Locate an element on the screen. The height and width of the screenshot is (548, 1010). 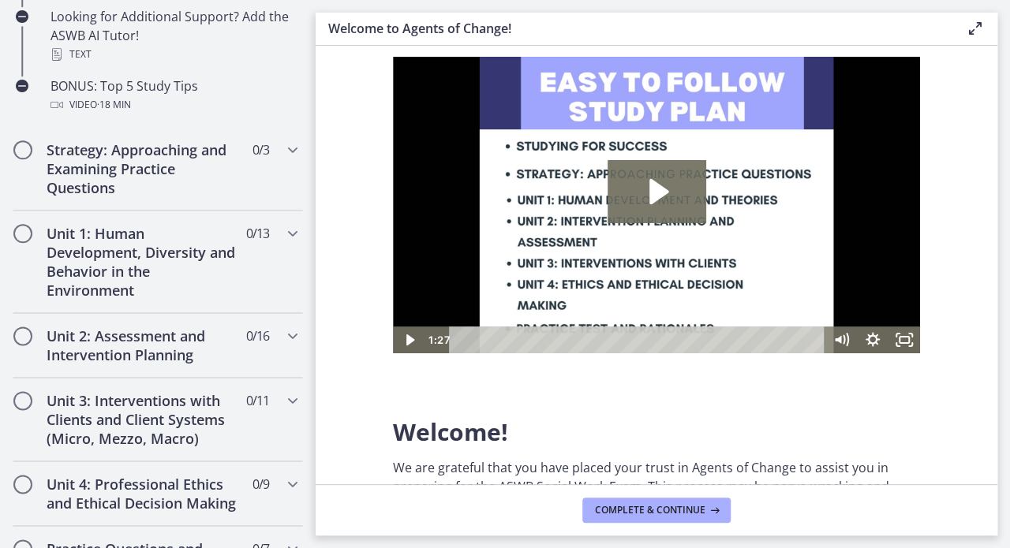
button: Show settings menu is located at coordinates (480, 283).